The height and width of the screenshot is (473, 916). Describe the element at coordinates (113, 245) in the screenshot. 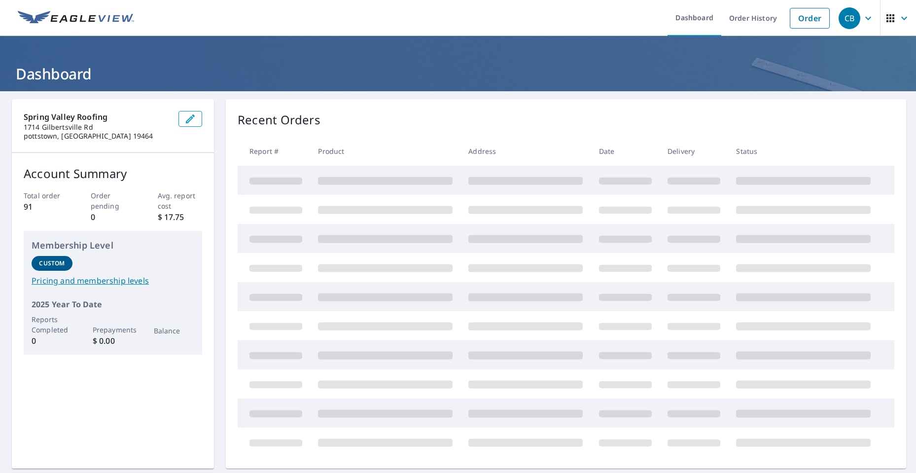

I see `p: Membership Level` at that location.